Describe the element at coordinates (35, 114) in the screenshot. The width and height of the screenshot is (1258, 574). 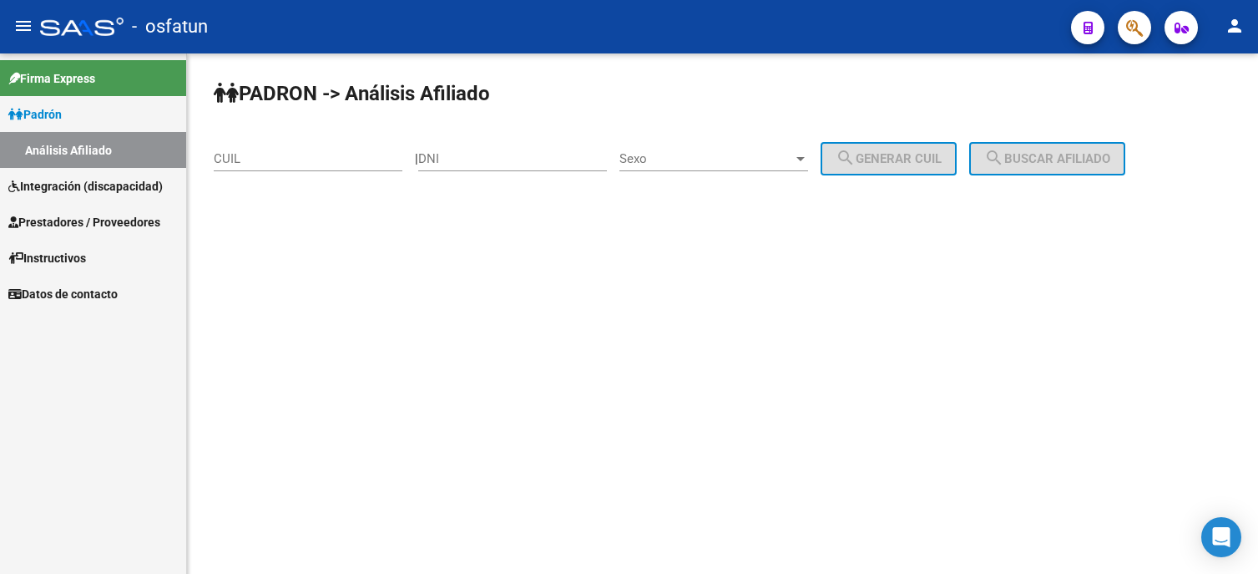
I see `span: Padrón` at that location.